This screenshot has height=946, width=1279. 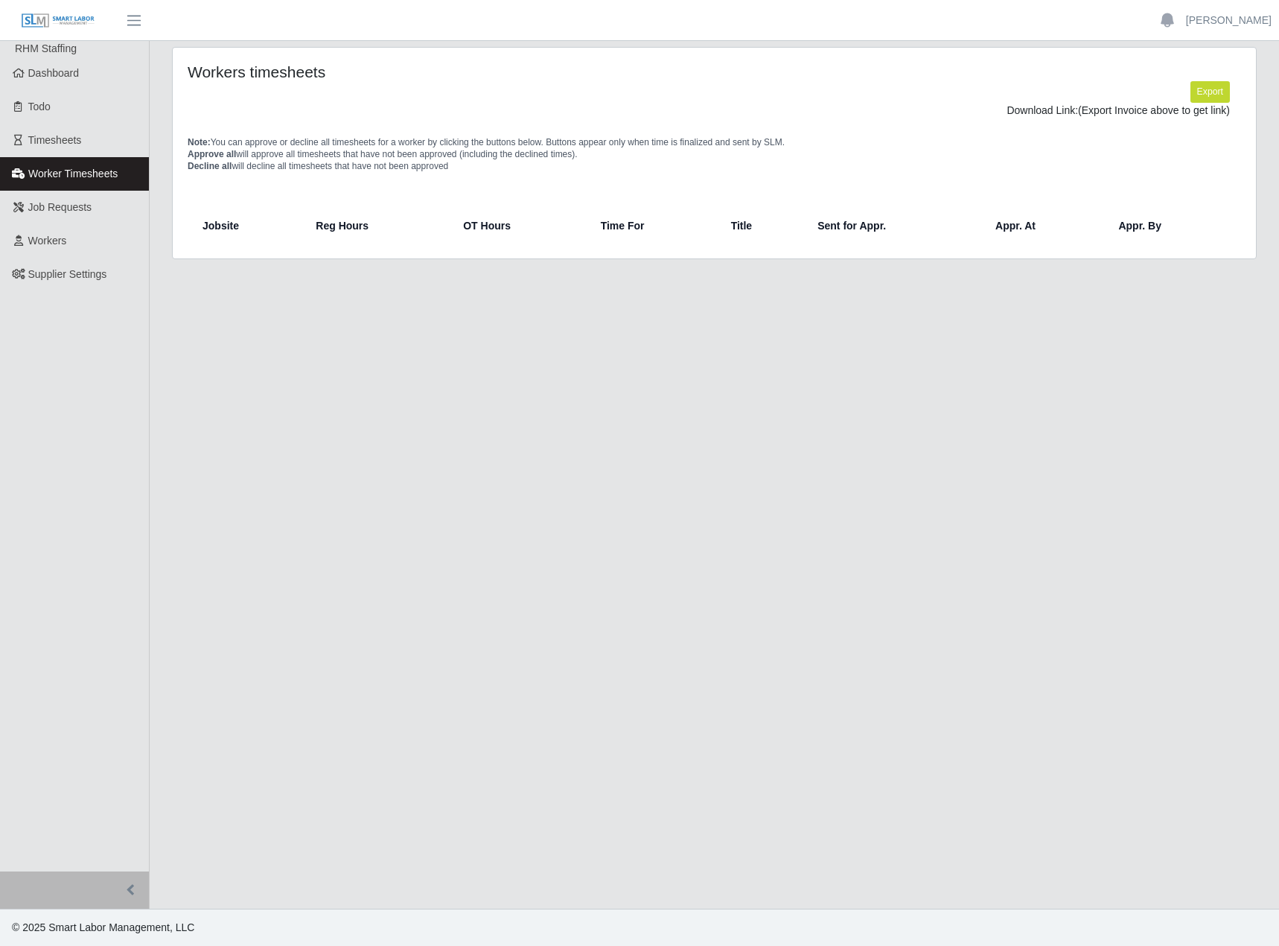 I want to click on img: SLM Logo, so click(x=58, y=21).